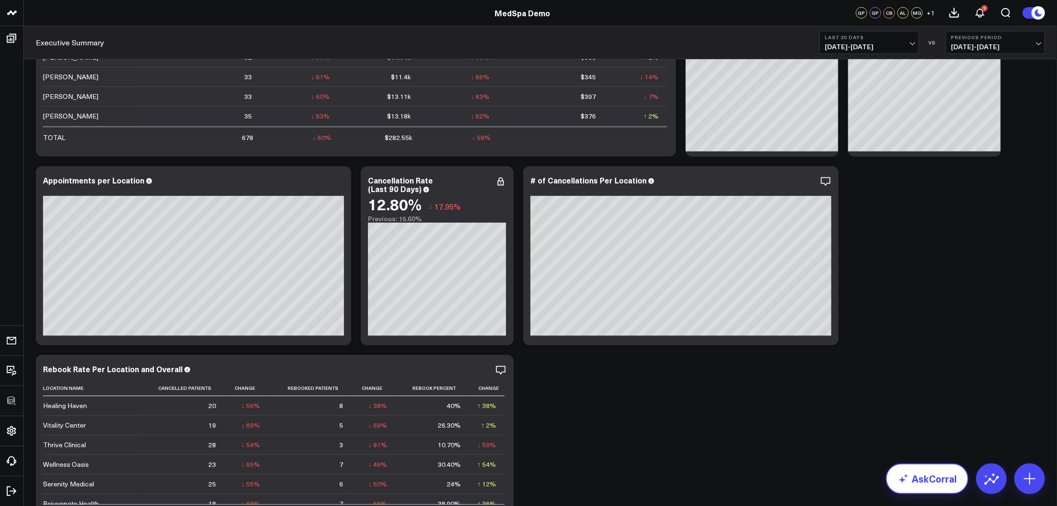  I want to click on div: $345, so click(588, 77).